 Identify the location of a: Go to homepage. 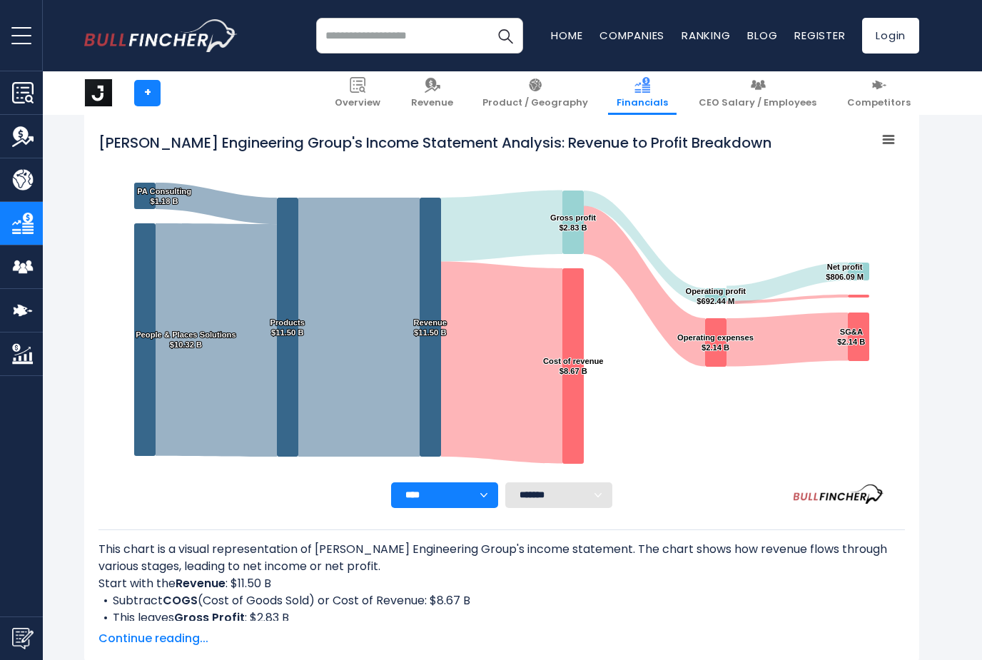
(161, 36).